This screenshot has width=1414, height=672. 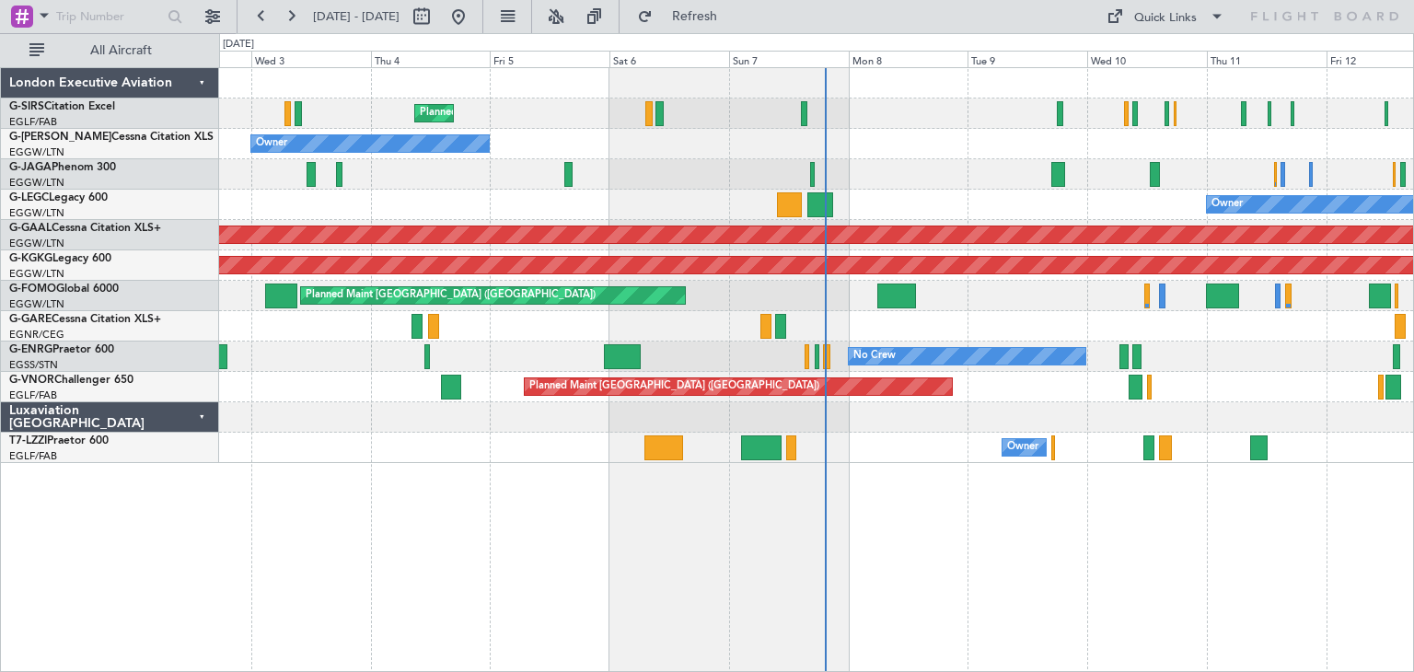 What do you see at coordinates (71, 380) in the screenshot?
I see `a: G-VNORChallenger 650` at bounding box center [71, 380].